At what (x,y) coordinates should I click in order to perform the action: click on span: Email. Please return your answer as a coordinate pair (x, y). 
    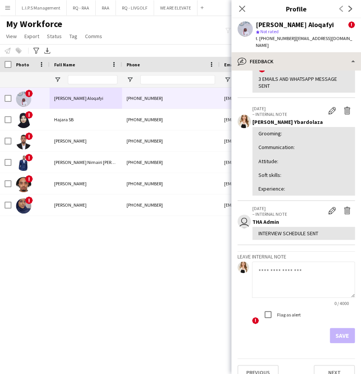
    Looking at the image, I should click on (230, 64).